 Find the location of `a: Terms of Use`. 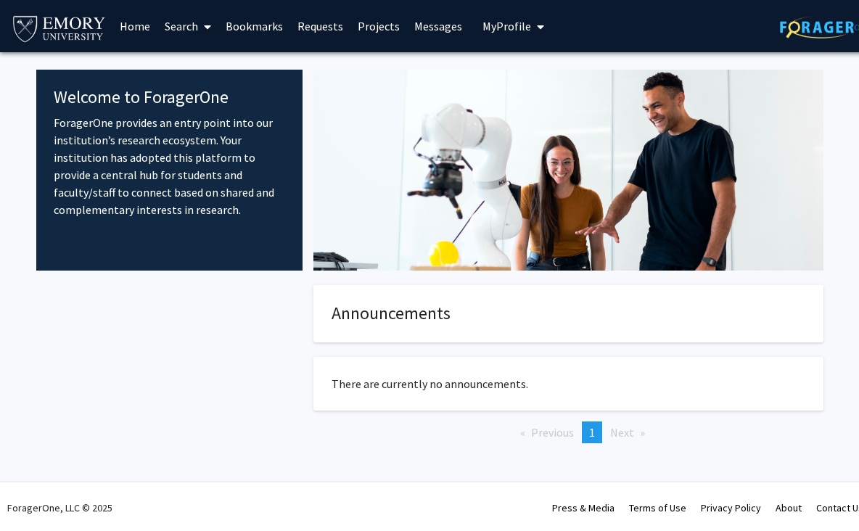

a: Terms of Use is located at coordinates (658, 508).